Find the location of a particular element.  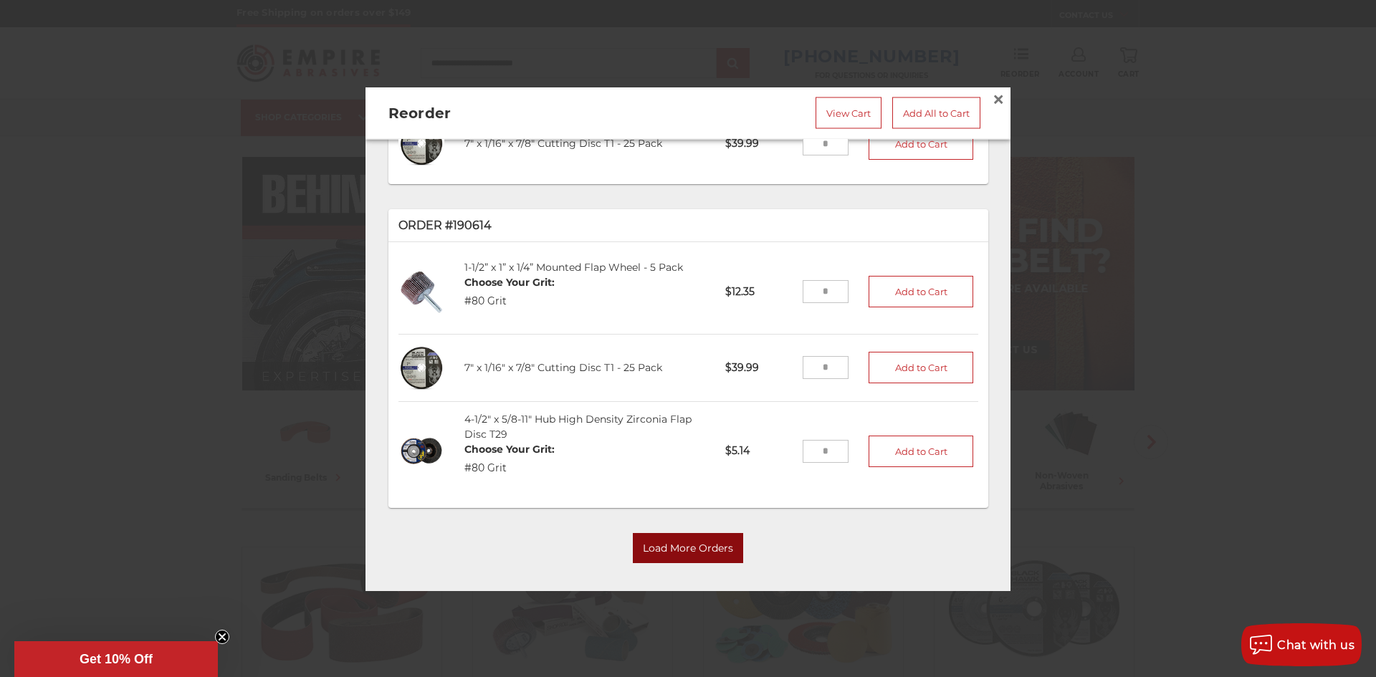

span: Get 10% Off is located at coordinates (116, 659).